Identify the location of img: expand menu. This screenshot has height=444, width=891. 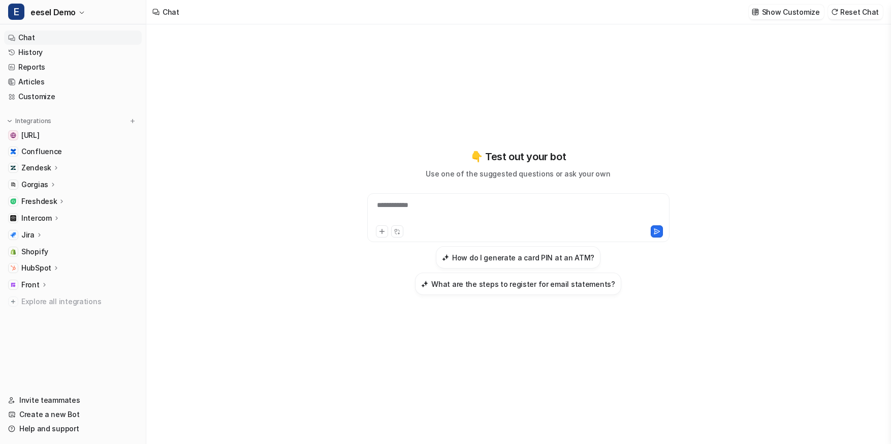
(10, 121).